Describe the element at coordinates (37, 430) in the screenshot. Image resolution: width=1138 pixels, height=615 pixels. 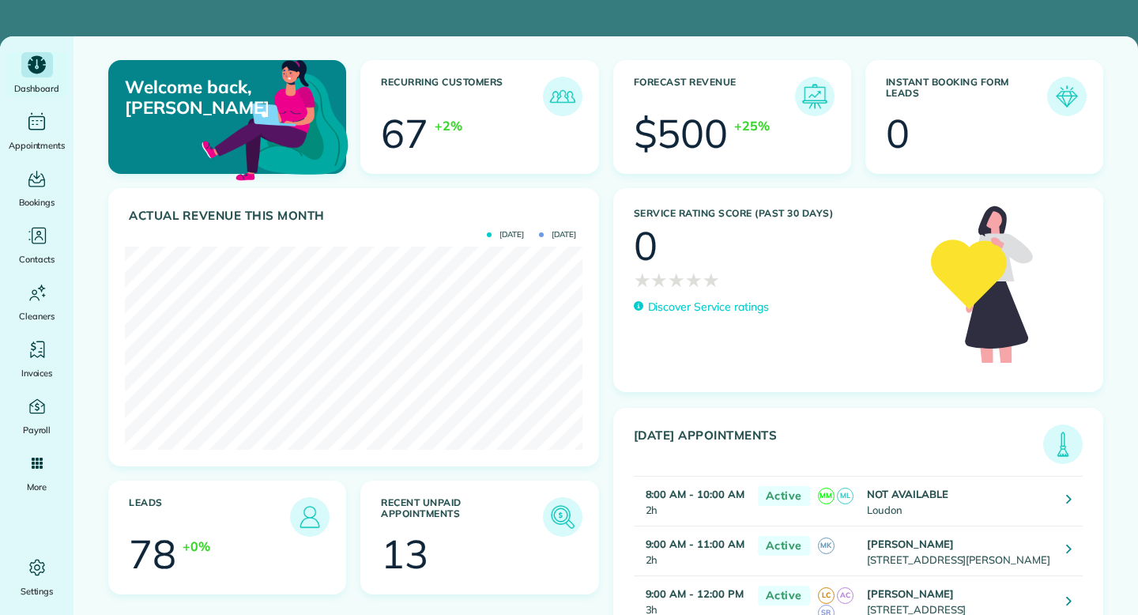
I see `span: Payroll` at that location.